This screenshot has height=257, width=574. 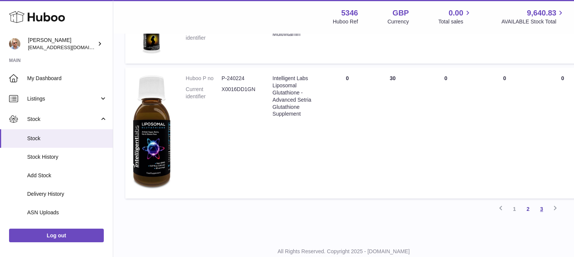 What do you see at coordinates (533, 17) in the screenshot?
I see `a: 9,640.83 AVAILABLE Stock Total` at bounding box center [533, 17].